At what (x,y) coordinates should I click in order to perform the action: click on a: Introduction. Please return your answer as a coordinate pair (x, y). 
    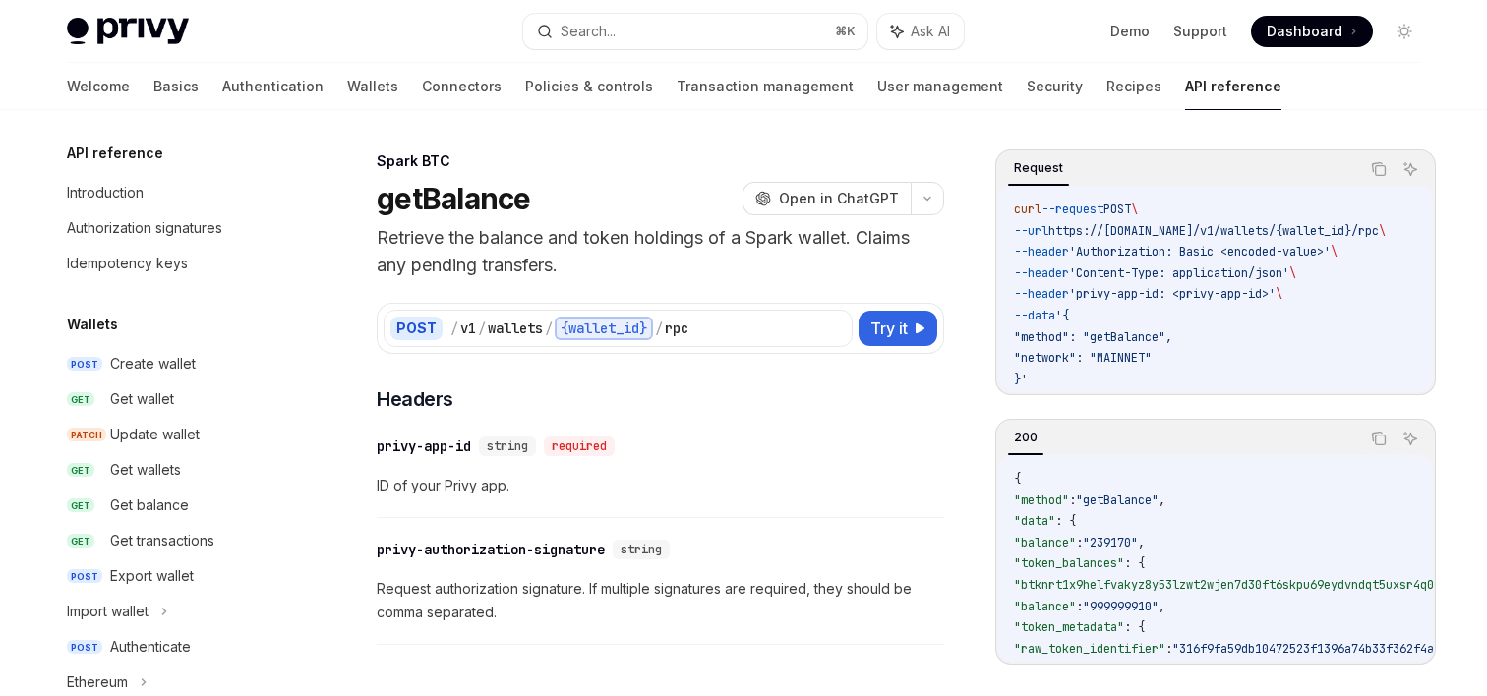
    Looking at the image, I should click on (177, 193).